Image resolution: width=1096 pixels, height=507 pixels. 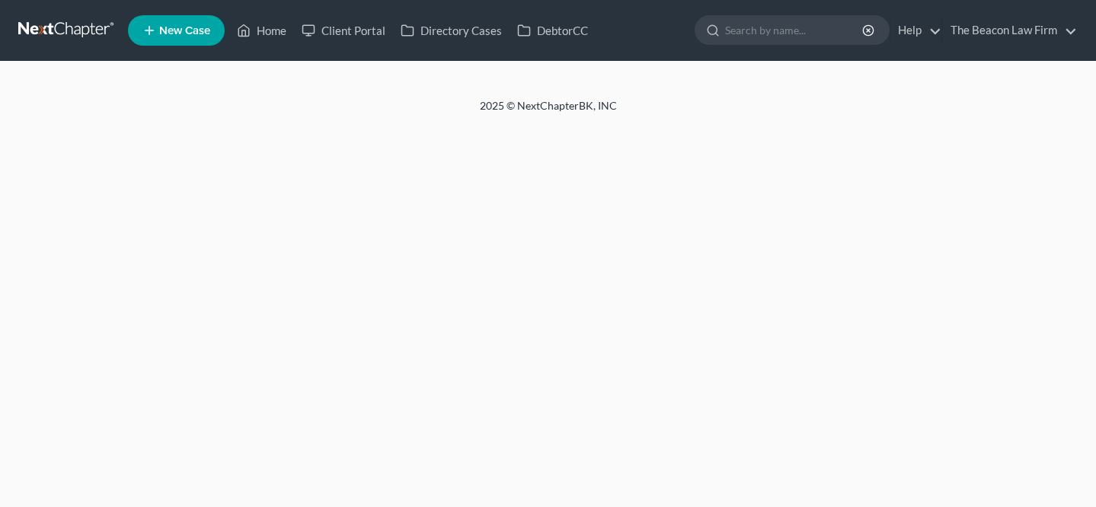 What do you see at coordinates (548, 112) in the screenshot?
I see `div: 2025 © NextChapterBK, INC` at bounding box center [548, 112].